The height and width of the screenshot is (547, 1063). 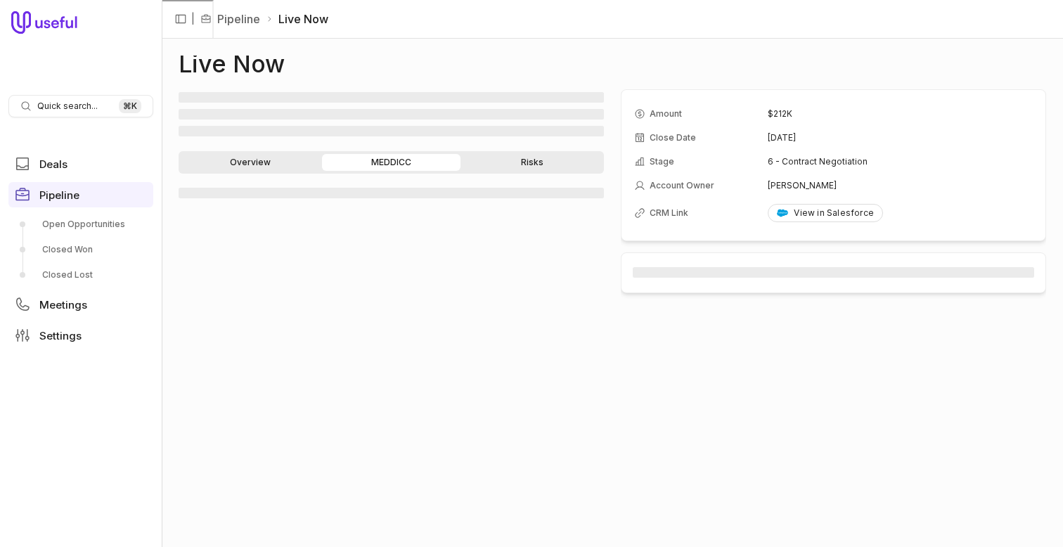 What do you see at coordinates (60, 335) in the screenshot?
I see `span: Settings` at bounding box center [60, 335].